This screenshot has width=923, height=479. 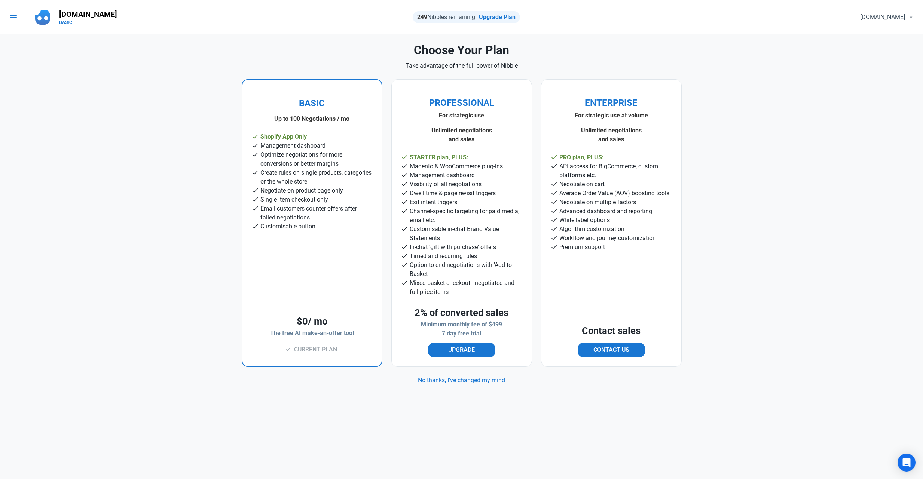 I want to click on span: Contact Us, so click(x=612, y=350).